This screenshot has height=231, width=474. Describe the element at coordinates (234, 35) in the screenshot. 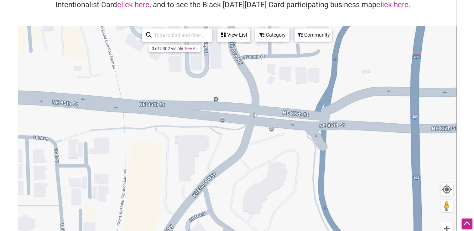

I see `div: See a list of the visible businesses` at that location.